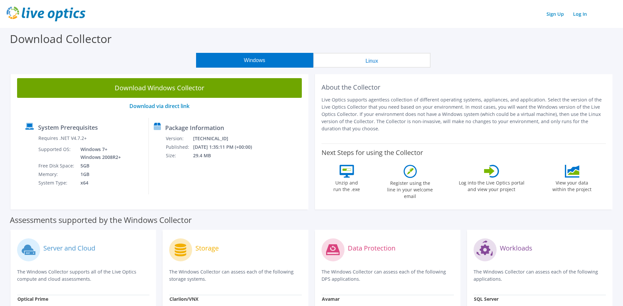  What do you see at coordinates (331, 299) in the screenshot?
I see `strong: Avamar` at bounding box center [331, 299].